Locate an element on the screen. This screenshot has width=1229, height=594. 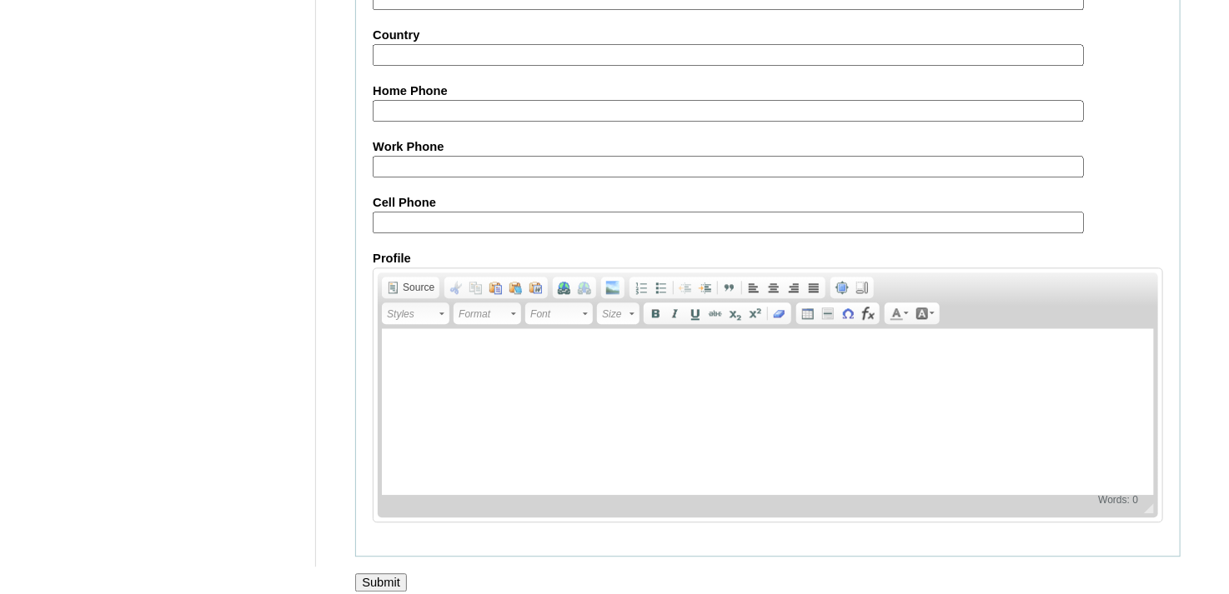
label: Home Phone is located at coordinates (768, 91).